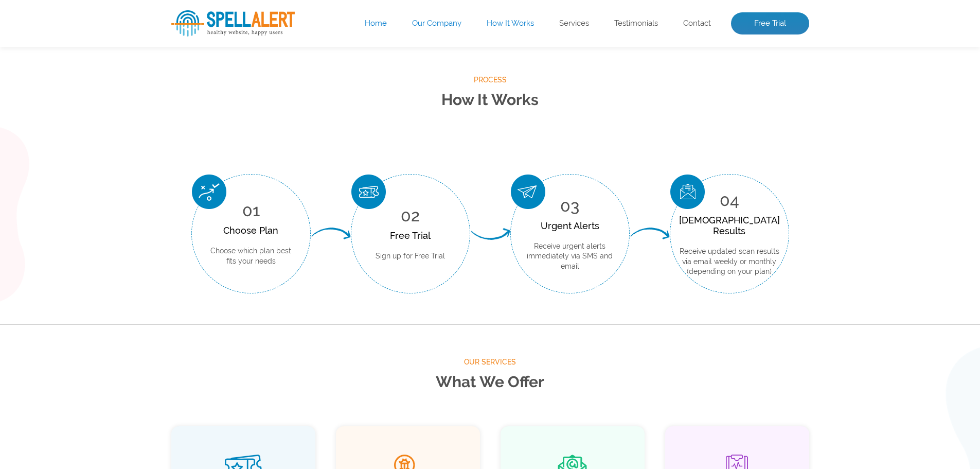 Image resolution: width=980 pixels, height=469 pixels. What do you see at coordinates (355, 60) in the screenshot?
I see `h1: Website Analysis` at bounding box center [355, 60].